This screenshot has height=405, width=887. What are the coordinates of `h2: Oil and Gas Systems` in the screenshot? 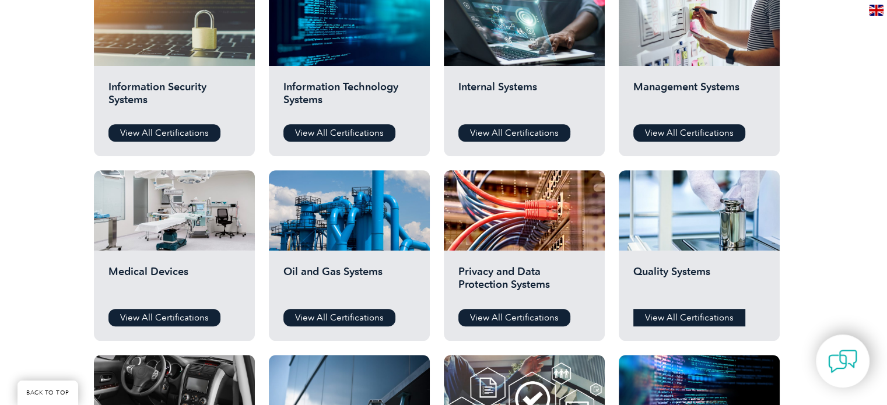 It's located at (349, 283).